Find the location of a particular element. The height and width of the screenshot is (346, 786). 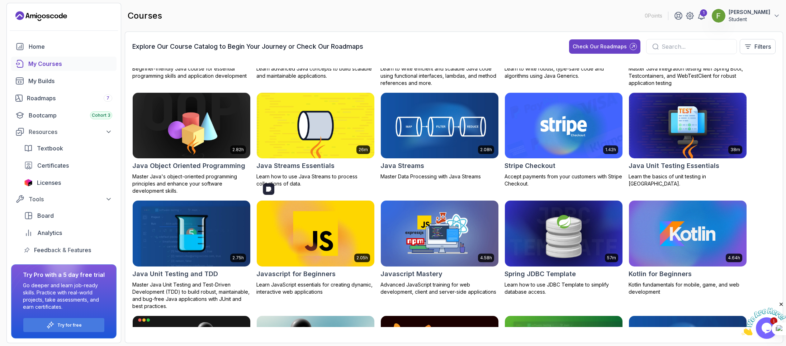

div: 1 is located at coordinates (704, 13).